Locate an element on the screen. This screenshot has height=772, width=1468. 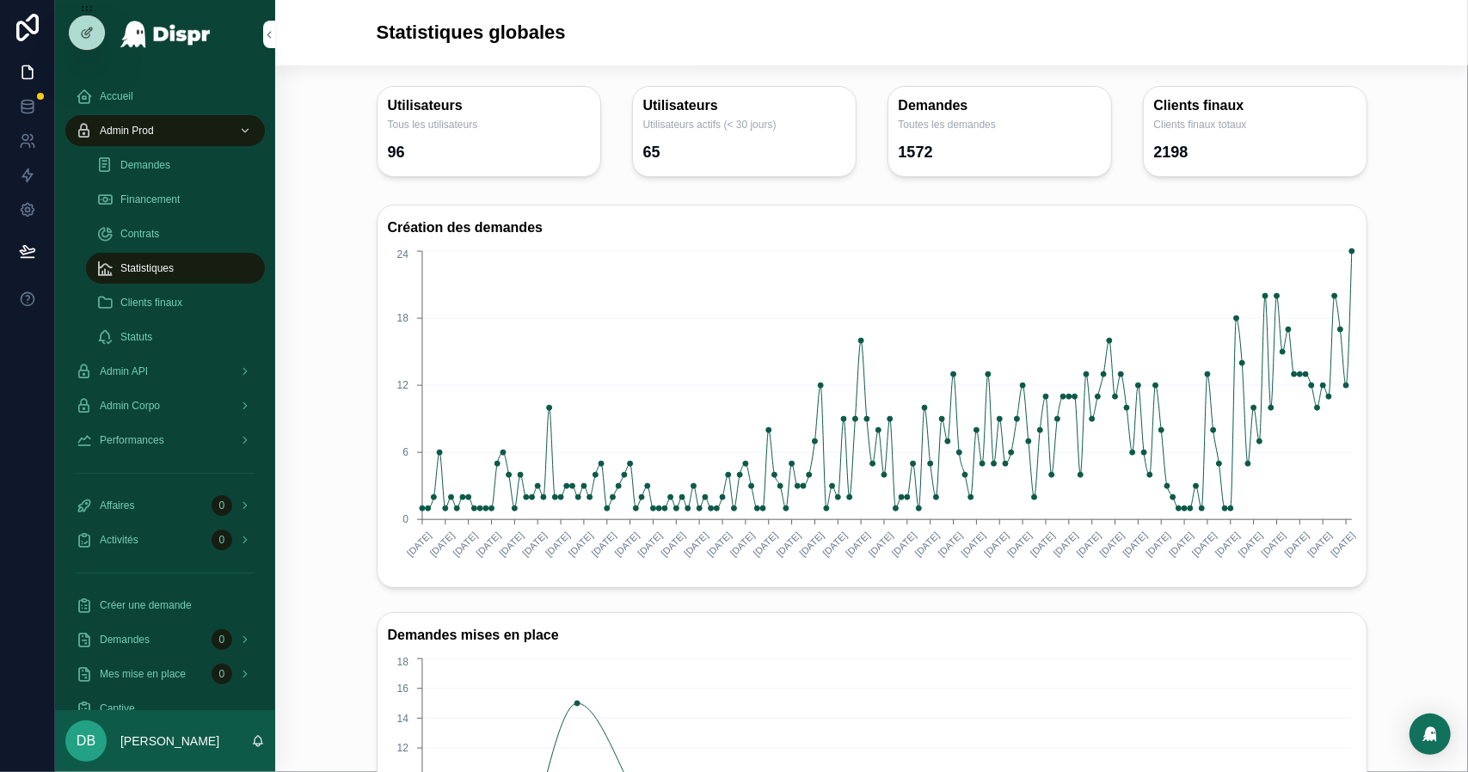
h3: Demandes mises en place is located at coordinates (872, 635).